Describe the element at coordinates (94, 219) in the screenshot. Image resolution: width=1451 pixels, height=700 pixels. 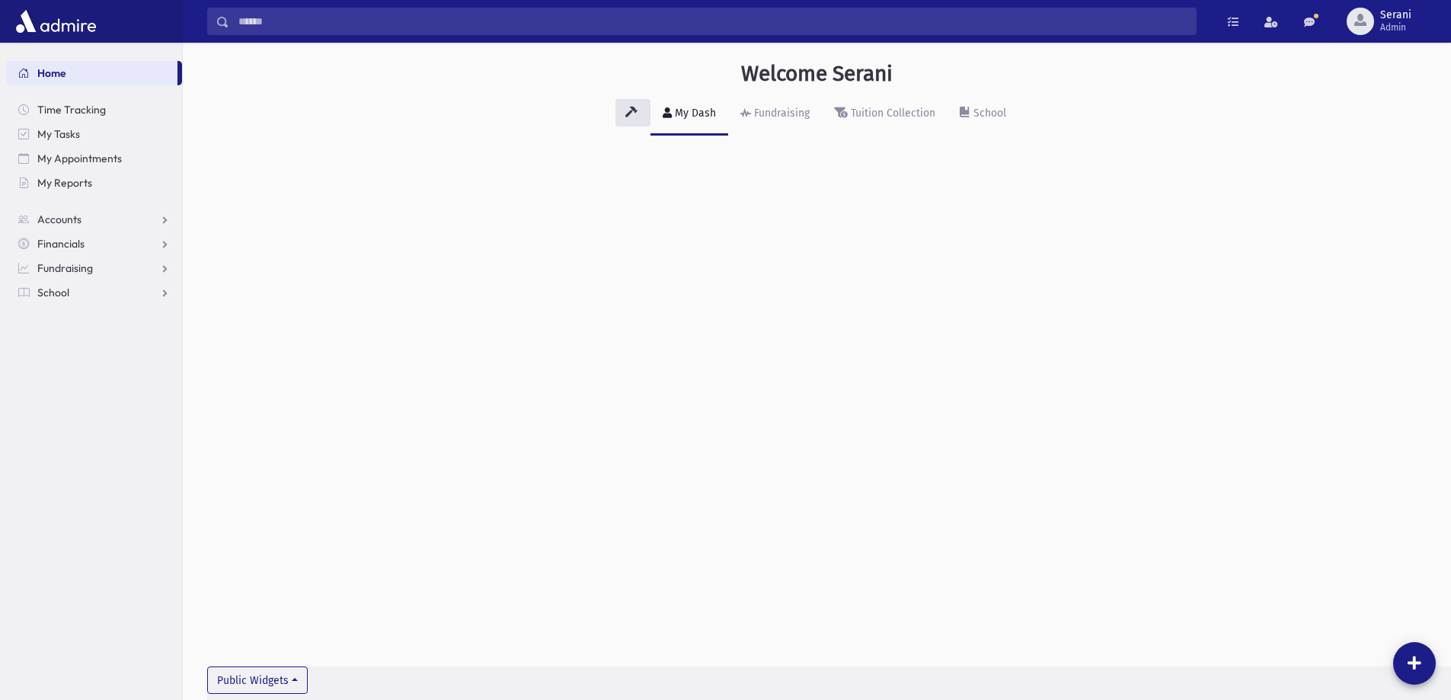
I see `a: Accounts` at that location.